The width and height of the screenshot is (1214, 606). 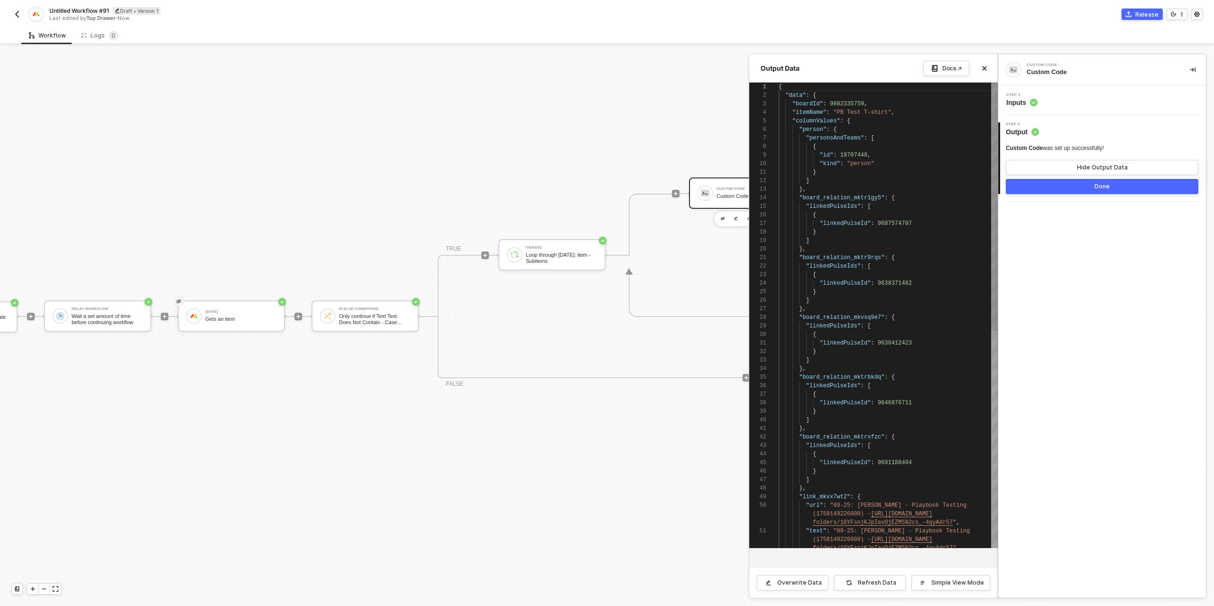 I want to click on div: 31, so click(x=758, y=343).